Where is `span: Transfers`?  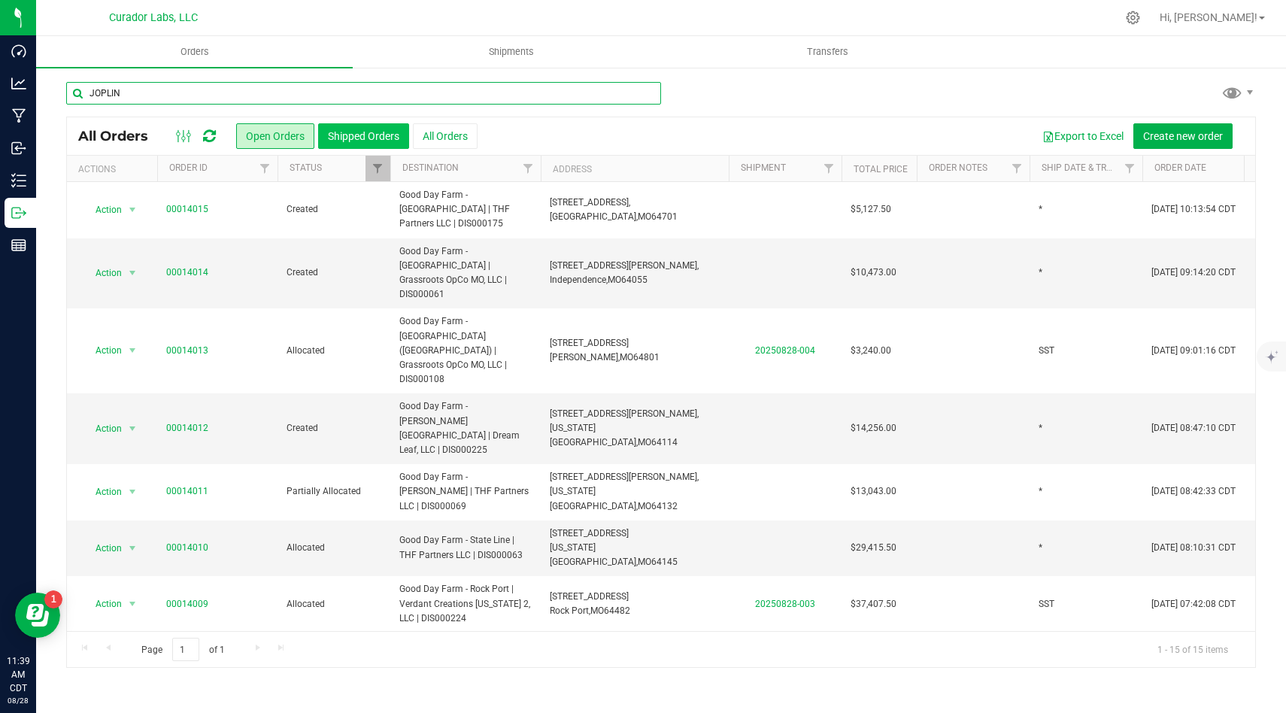 span: Transfers is located at coordinates (827, 52).